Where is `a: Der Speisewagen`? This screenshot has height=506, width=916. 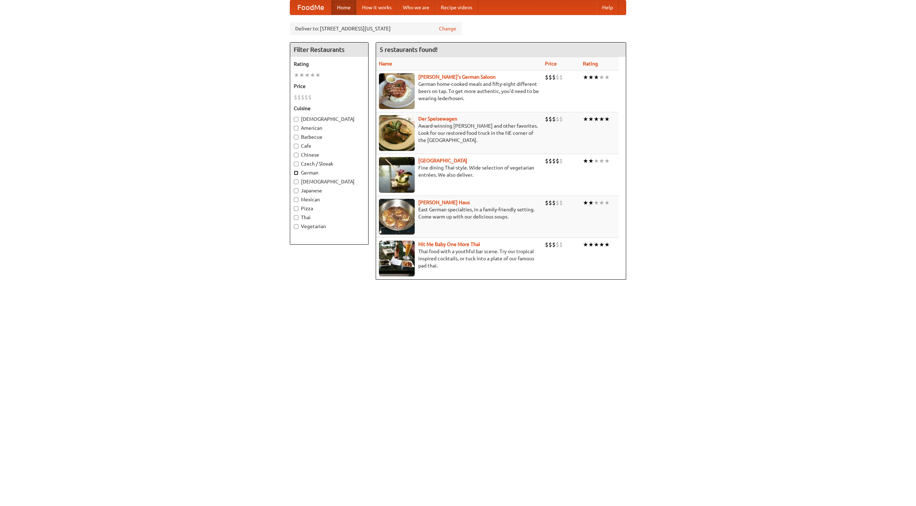
a: Der Speisewagen is located at coordinates (437, 119).